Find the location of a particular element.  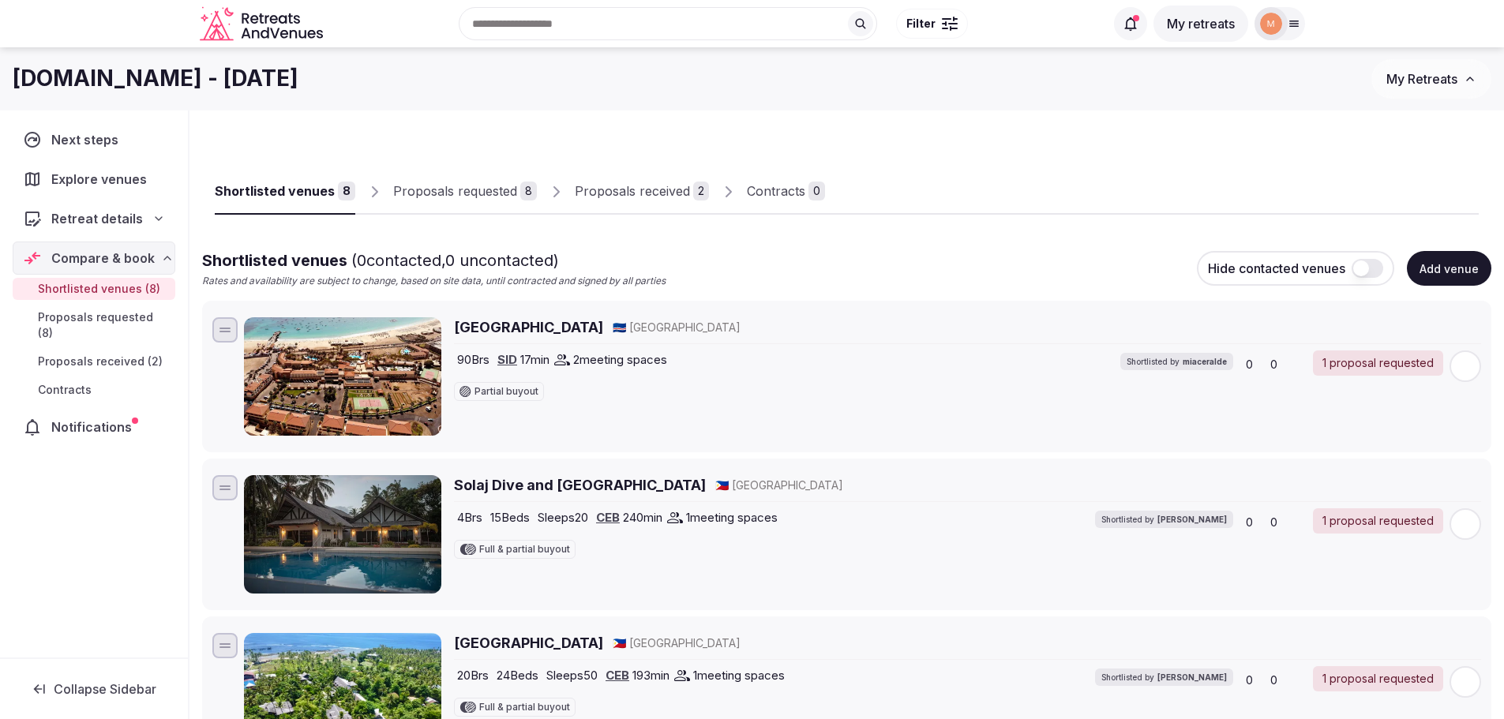

a: SID is located at coordinates (507, 359).